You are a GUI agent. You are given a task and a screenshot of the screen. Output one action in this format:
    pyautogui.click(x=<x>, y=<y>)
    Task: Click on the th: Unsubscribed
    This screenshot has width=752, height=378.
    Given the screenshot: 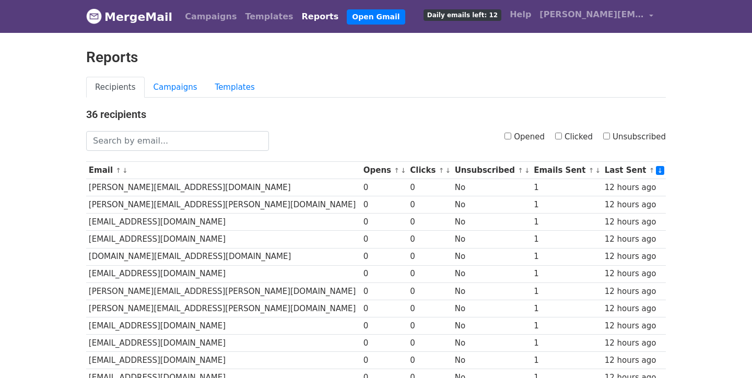 What is the action you would take?
    pyautogui.click(x=491, y=170)
    